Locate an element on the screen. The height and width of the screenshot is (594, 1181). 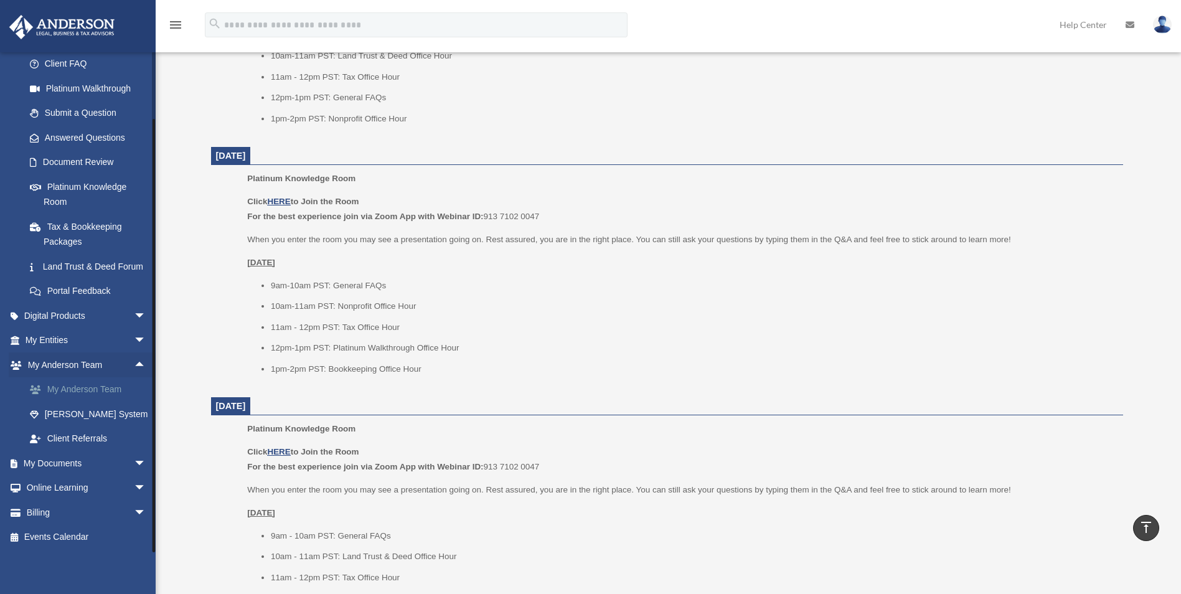
a: Land Trust & Deed Forum is located at coordinates (91, 267).